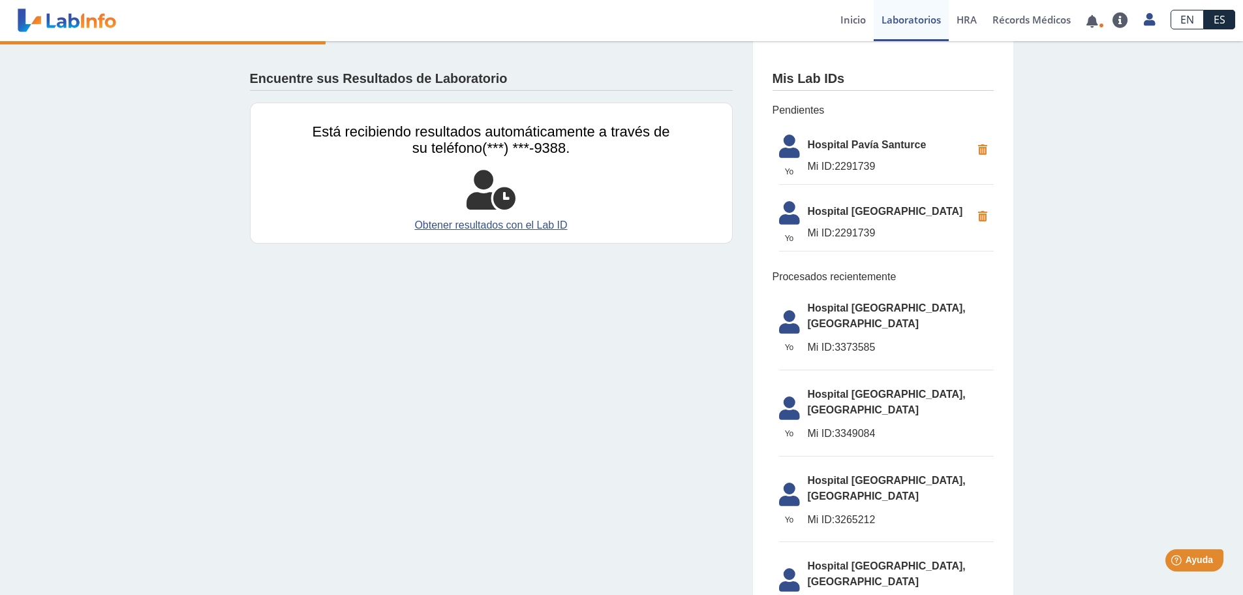  I want to click on span: Está recibiendo resultados automáticamente a través de su teléfono, so click(492, 140).